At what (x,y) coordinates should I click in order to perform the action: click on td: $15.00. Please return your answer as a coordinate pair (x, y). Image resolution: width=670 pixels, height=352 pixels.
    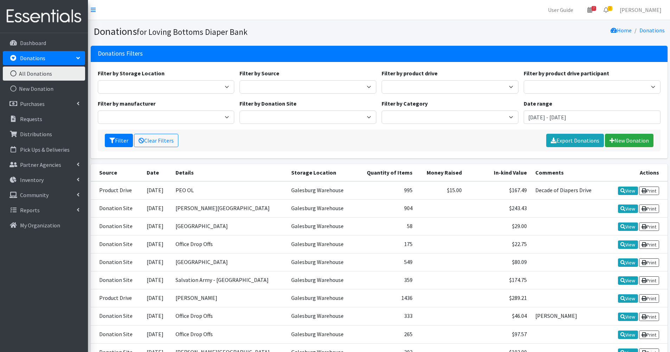
    Looking at the image, I should click on (441, 190).